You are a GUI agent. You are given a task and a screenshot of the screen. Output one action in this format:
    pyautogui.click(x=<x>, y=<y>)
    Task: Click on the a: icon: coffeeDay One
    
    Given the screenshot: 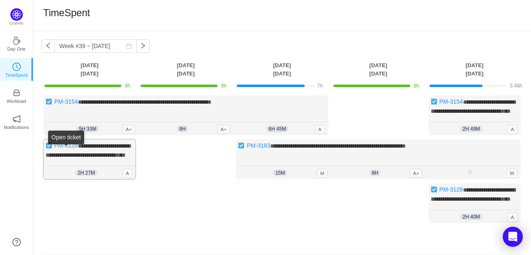 What is the action you would take?
    pyautogui.click(x=17, y=43)
    